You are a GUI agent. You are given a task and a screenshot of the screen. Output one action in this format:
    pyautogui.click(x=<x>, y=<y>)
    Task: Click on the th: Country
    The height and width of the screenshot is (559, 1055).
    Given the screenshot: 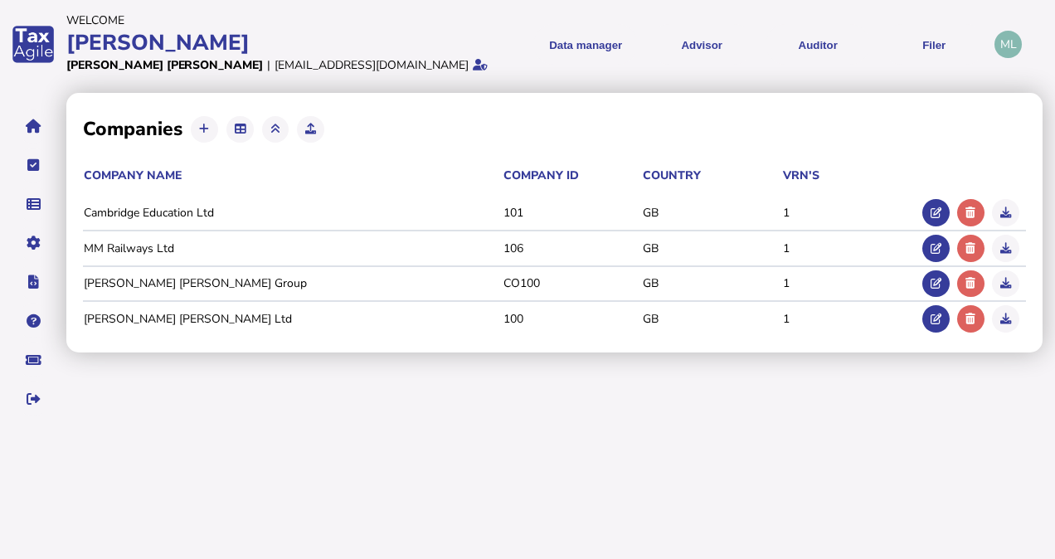 What is the action you would take?
    pyautogui.click(x=712, y=181)
    